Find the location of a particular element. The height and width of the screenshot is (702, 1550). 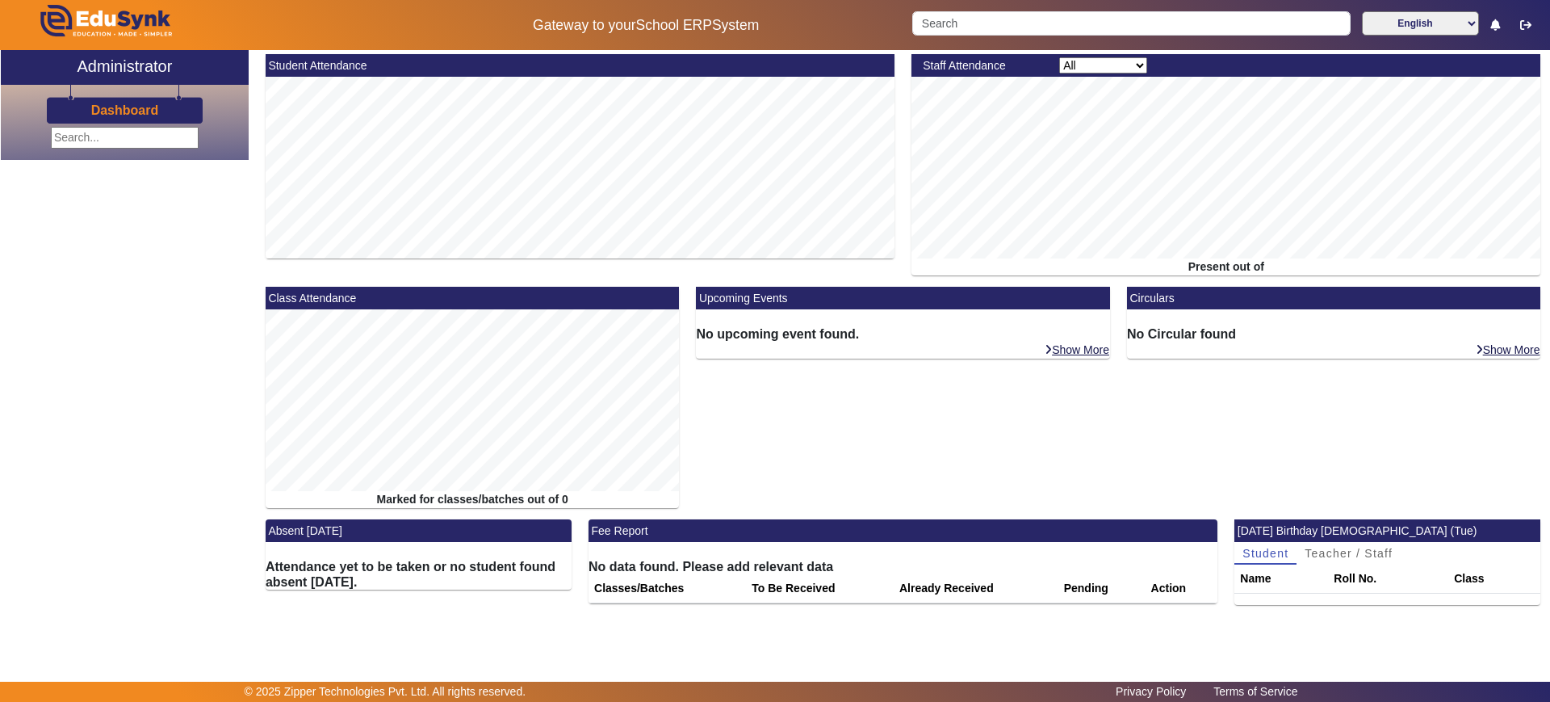

th: Roll No. is located at coordinates (1388, 579).